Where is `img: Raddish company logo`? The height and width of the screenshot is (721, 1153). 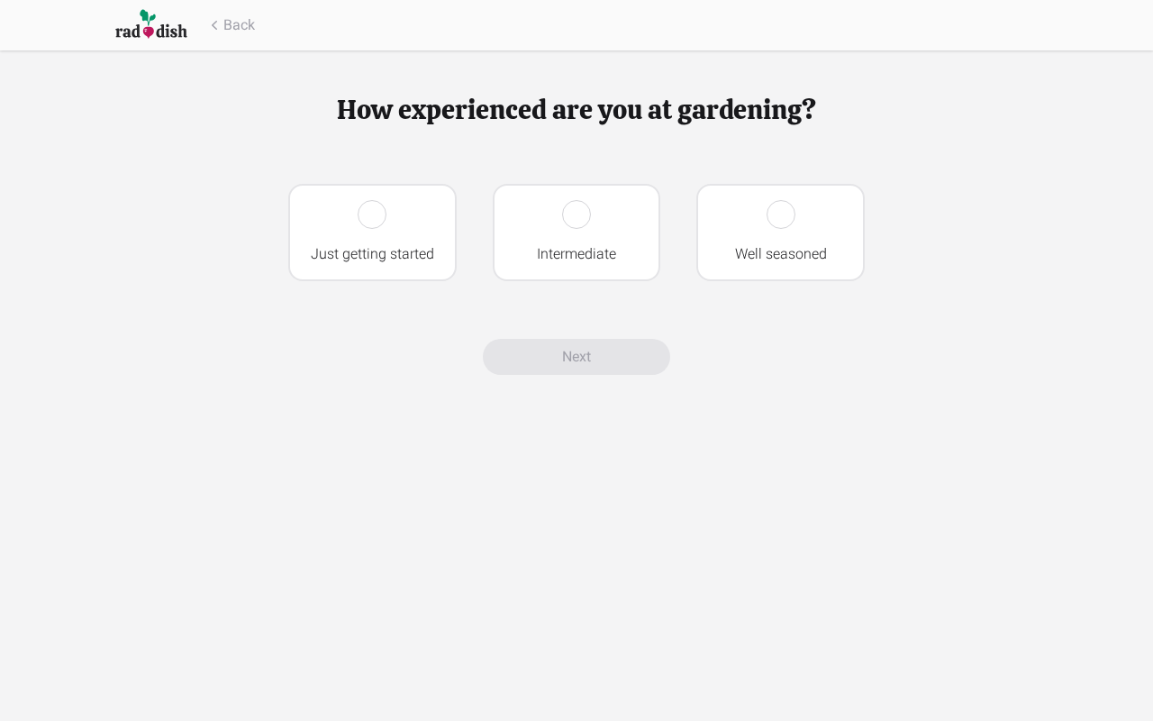 img: Raddish company logo is located at coordinates (151, 24).